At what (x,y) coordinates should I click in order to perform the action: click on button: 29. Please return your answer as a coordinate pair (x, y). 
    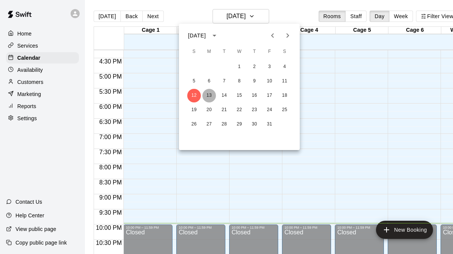
    Looking at the image, I should click on (239, 124).